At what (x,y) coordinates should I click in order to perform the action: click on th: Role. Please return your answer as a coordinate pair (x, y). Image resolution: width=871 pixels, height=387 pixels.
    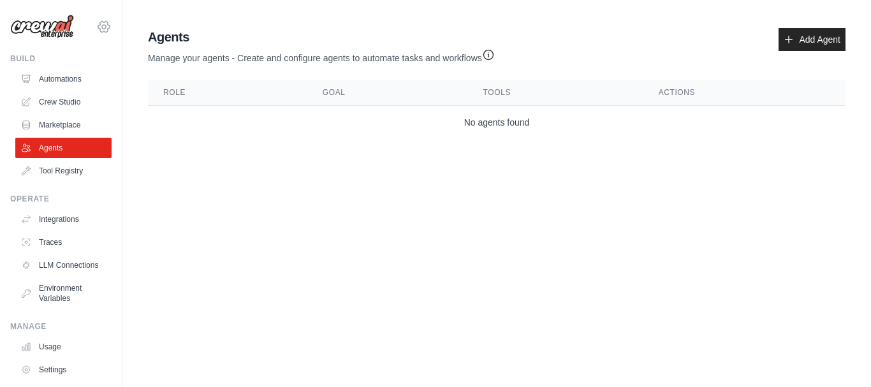
    Looking at the image, I should click on (228, 92).